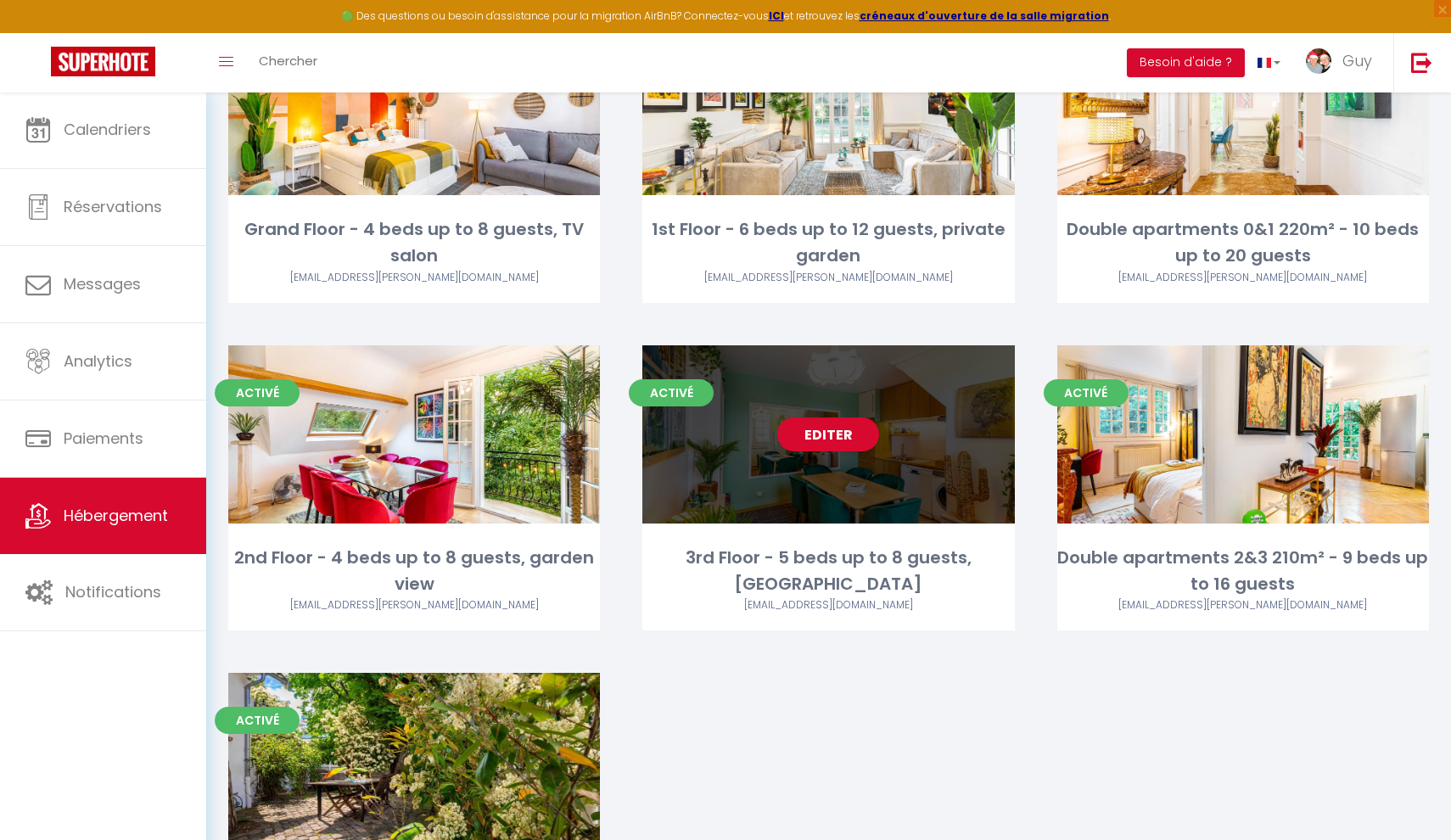 The image size is (1451, 840). What do you see at coordinates (287, 60) in the screenshot?
I see `span: Chercher` at bounding box center [287, 60].